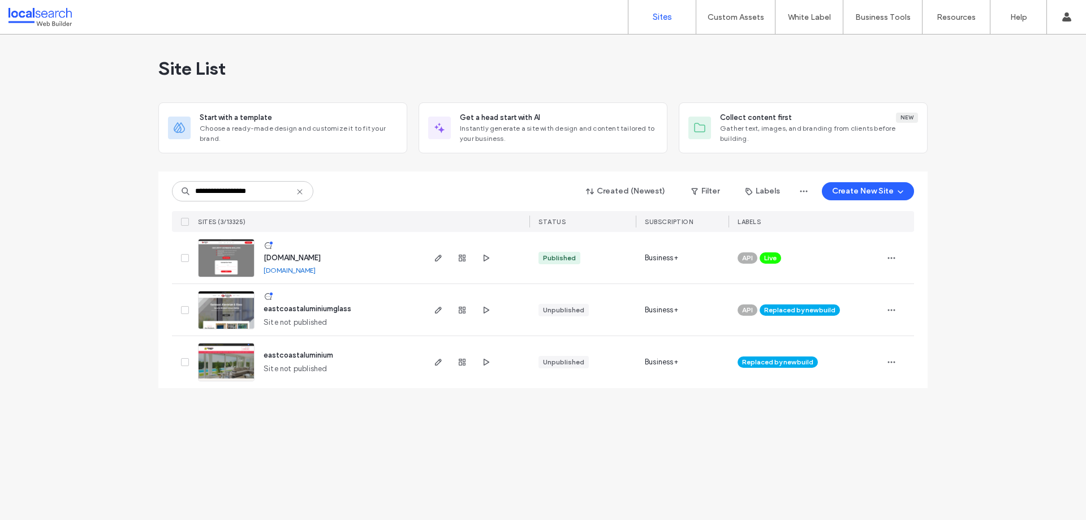  What do you see at coordinates (37, 13) in the screenshot?
I see `span: Help` at bounding box center [37, 13].